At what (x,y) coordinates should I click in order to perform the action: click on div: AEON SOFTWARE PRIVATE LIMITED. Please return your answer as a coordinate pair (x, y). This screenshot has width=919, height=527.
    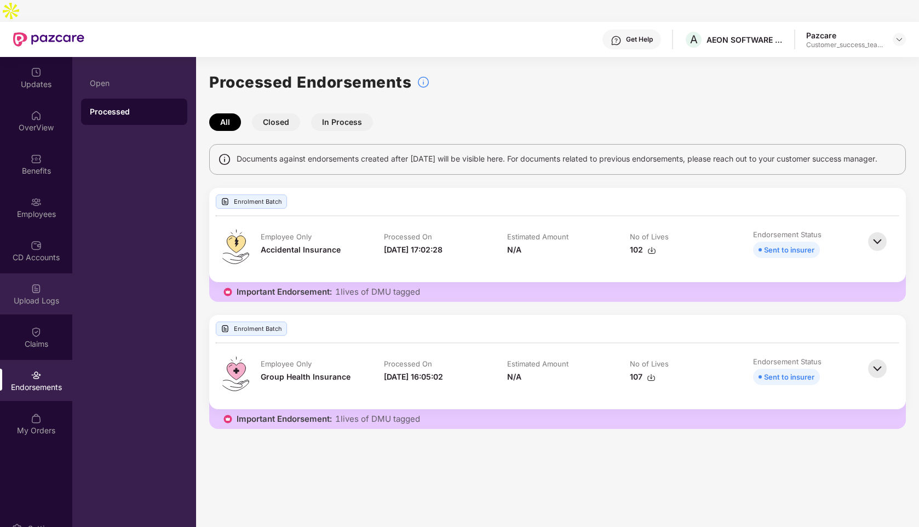
    Looking at the image, I should click on (745, 39).